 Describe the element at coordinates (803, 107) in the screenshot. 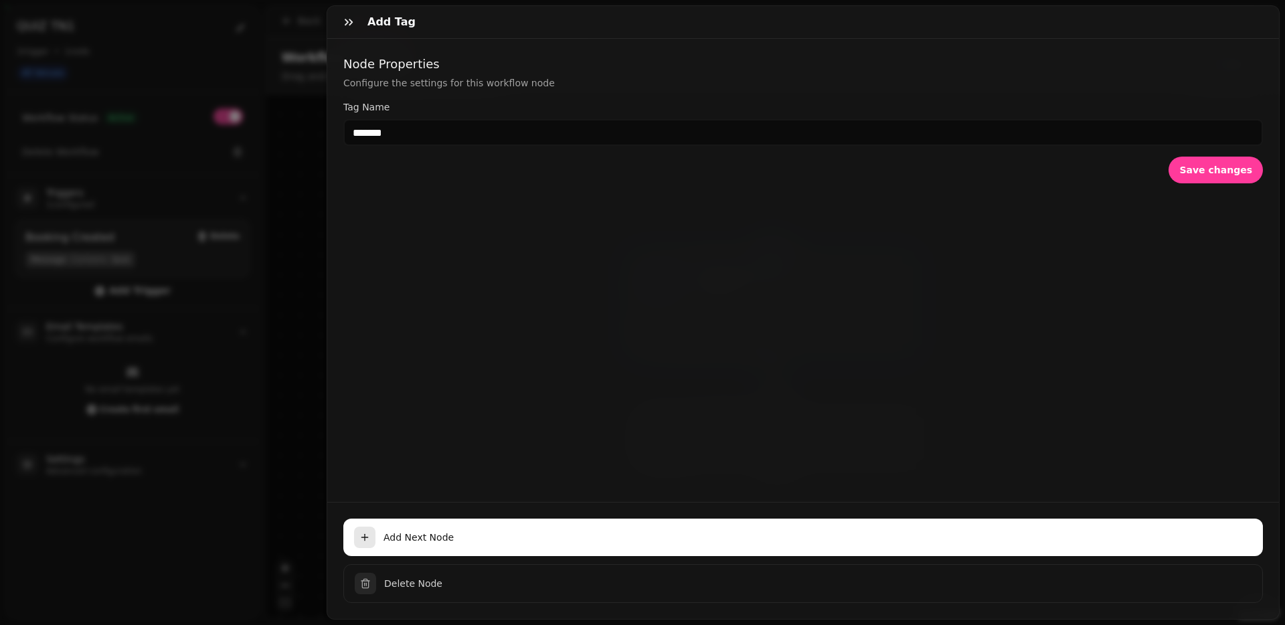

I see `label: Tag Name` at that location.